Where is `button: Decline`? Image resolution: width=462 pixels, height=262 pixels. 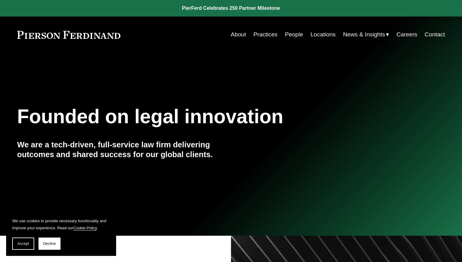
button: Decline is located at coordinates (50, 244).